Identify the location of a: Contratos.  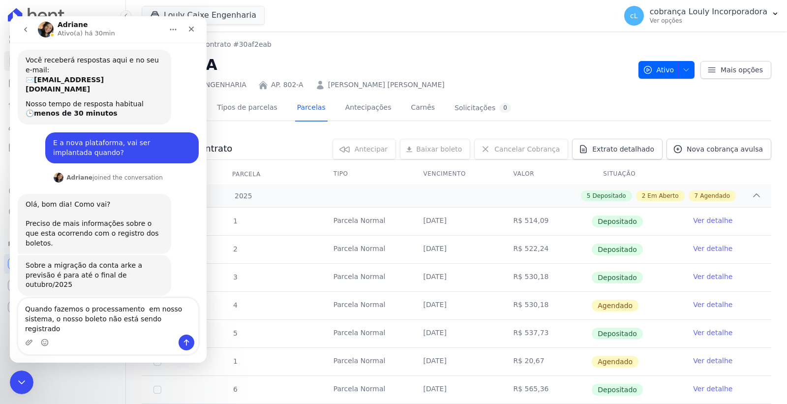
(62, 61).